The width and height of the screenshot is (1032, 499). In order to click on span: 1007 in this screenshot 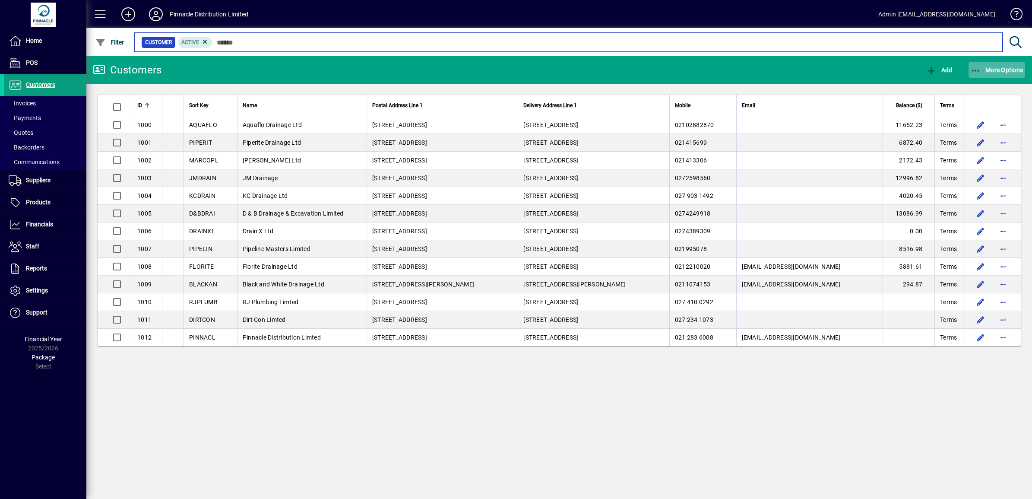, I will do `click(144, 249)`.